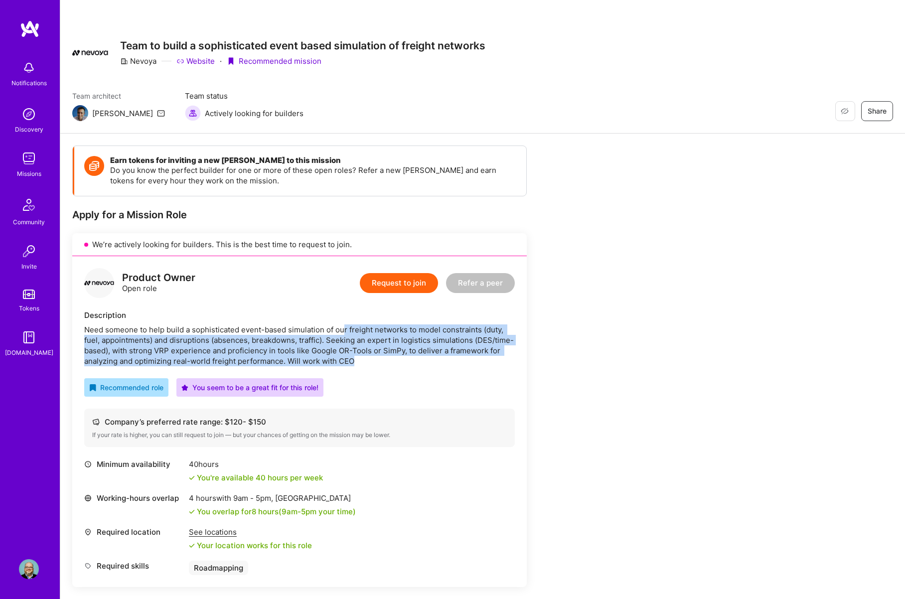  What do you see at coordinates (29, 159) in the screenshot?
I see `img: teamwork` at bounding box center [29, 159].